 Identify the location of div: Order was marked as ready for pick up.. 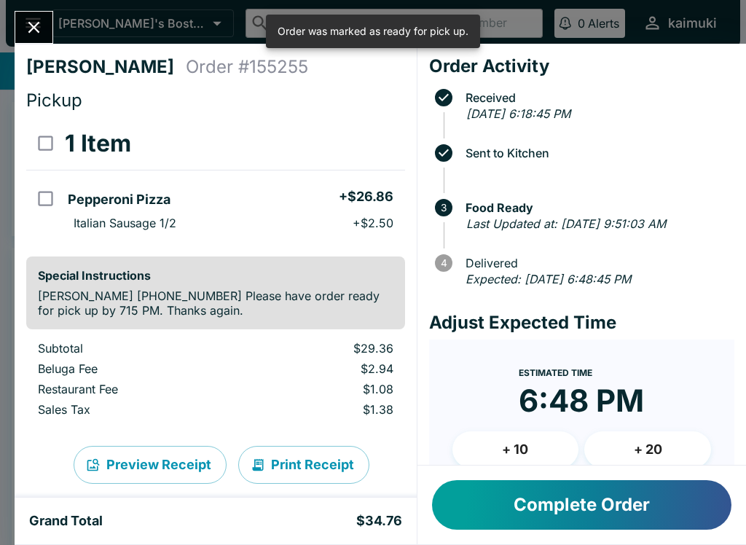
(373, 31).